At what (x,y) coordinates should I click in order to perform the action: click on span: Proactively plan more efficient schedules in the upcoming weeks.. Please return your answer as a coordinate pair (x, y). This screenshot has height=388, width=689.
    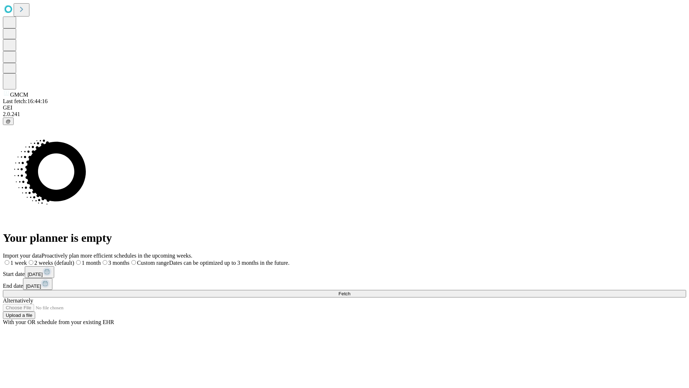
    Looking at the image, I should click on (117, 255).